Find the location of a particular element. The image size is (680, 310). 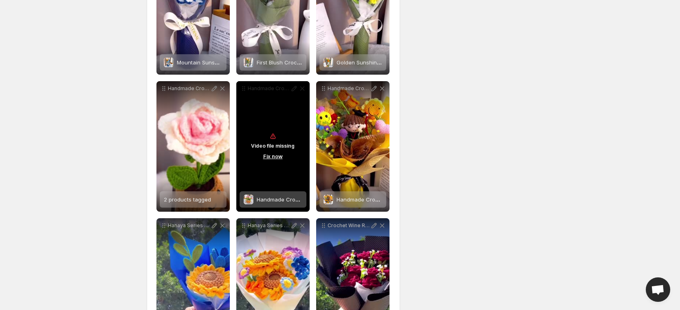

p: Hanaya Series Handmade Blue Theme Sunflower Crochet Bouquet handmade crochet graduation gift is located at coordinates (189, 225).